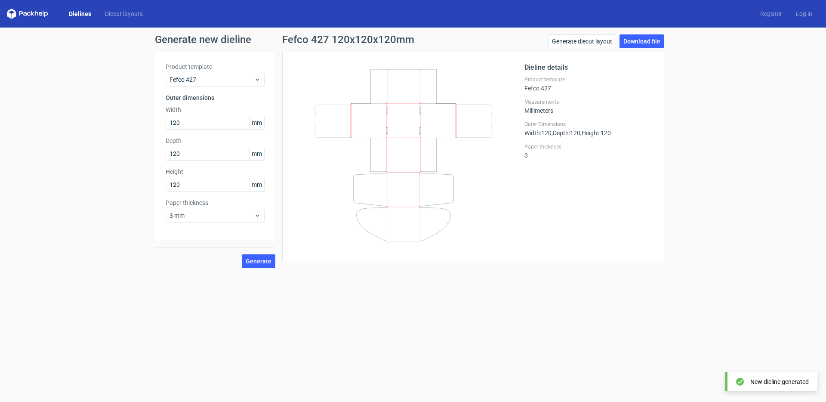  What do you see at coordinates (215, 98) in the screenshot?
I see `h3: Outer dimensions` at bounding box center [215, 98].